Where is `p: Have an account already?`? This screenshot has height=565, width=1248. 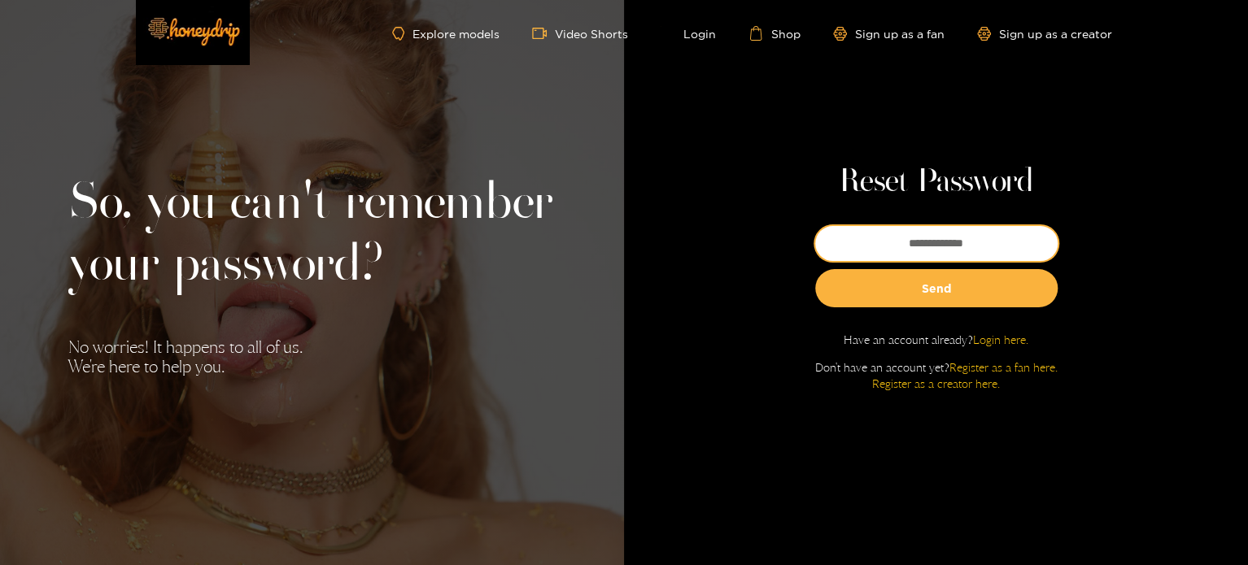
p: Have an account already? is located at coordinates (935, 340).